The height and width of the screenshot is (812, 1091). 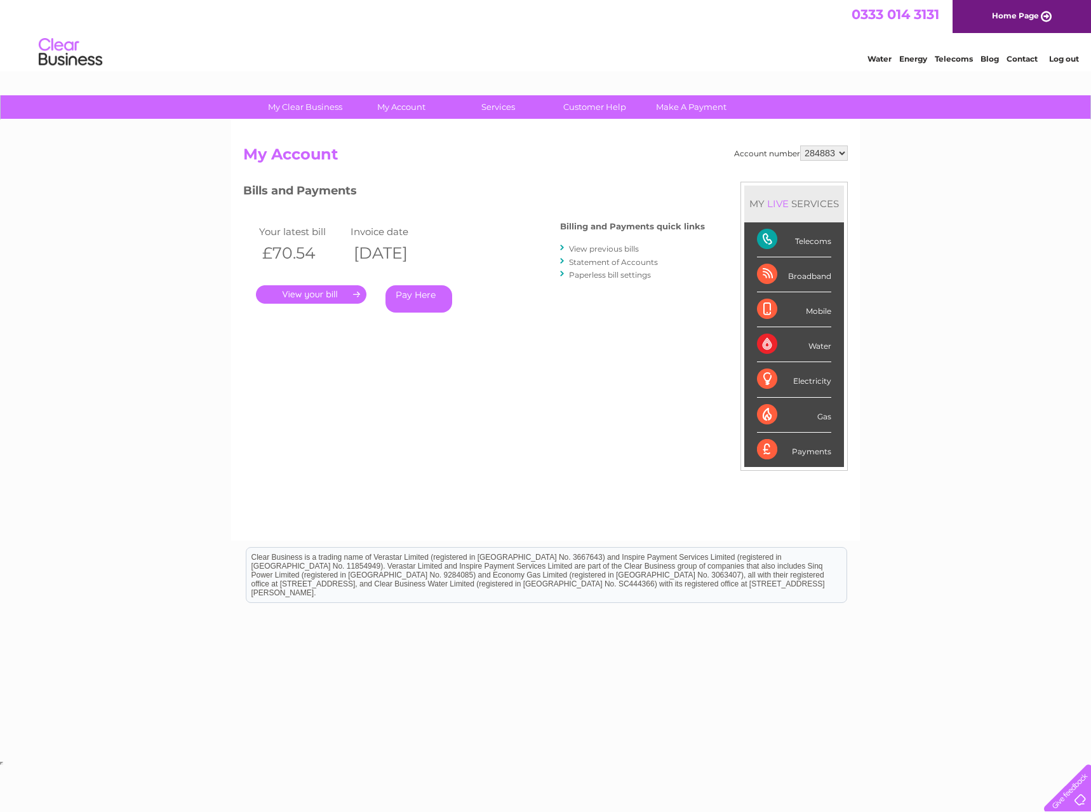 What do you see at coordinates (610, 274) in the screenshot?
I see `a: Paperless bill settings` at bounding box center [610, 274].